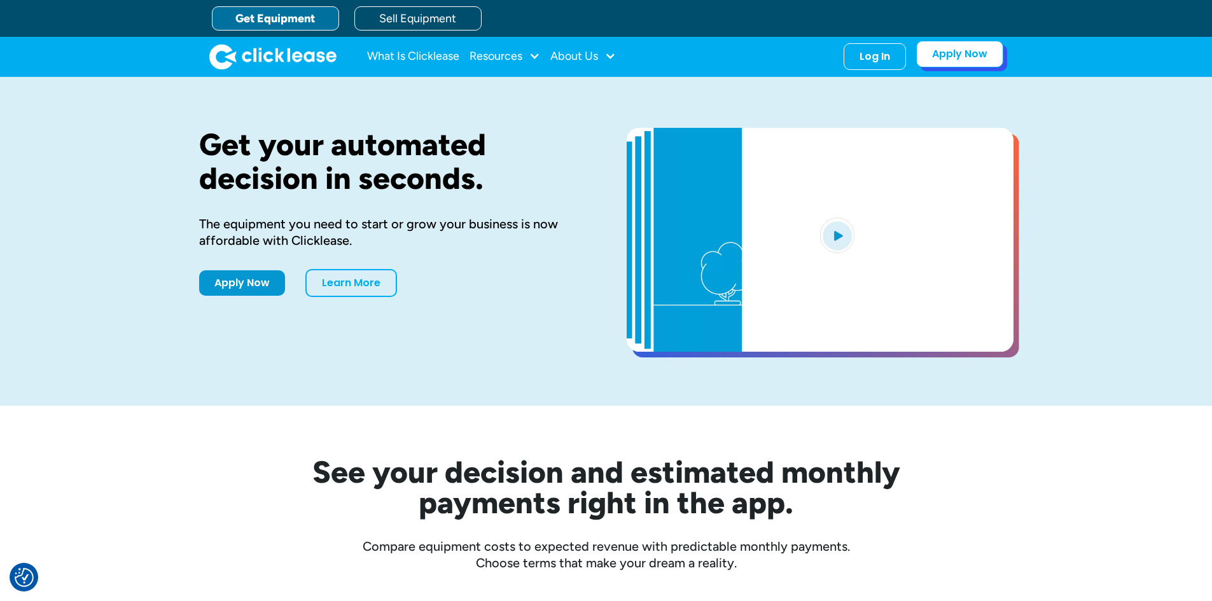 The width and height of the screenshot is (1212, 601). What do you see at coordinates (606, 555) in the screenshot?
I see `div: Compare equipment costs to expected revenue with predictable monthly payments. Choose terms that ...` at bounding box center [606, 555].